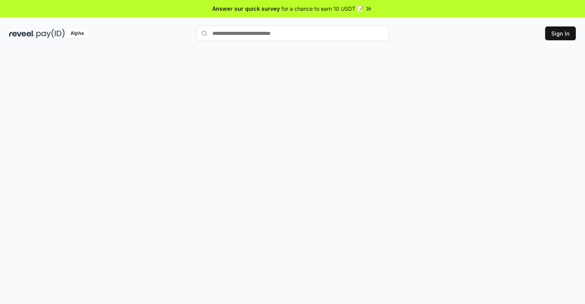 The width and height of the screenshot is (585, 304). I want to click on span: for a chance to earn 10 USDT 📝, so click(322, 8).